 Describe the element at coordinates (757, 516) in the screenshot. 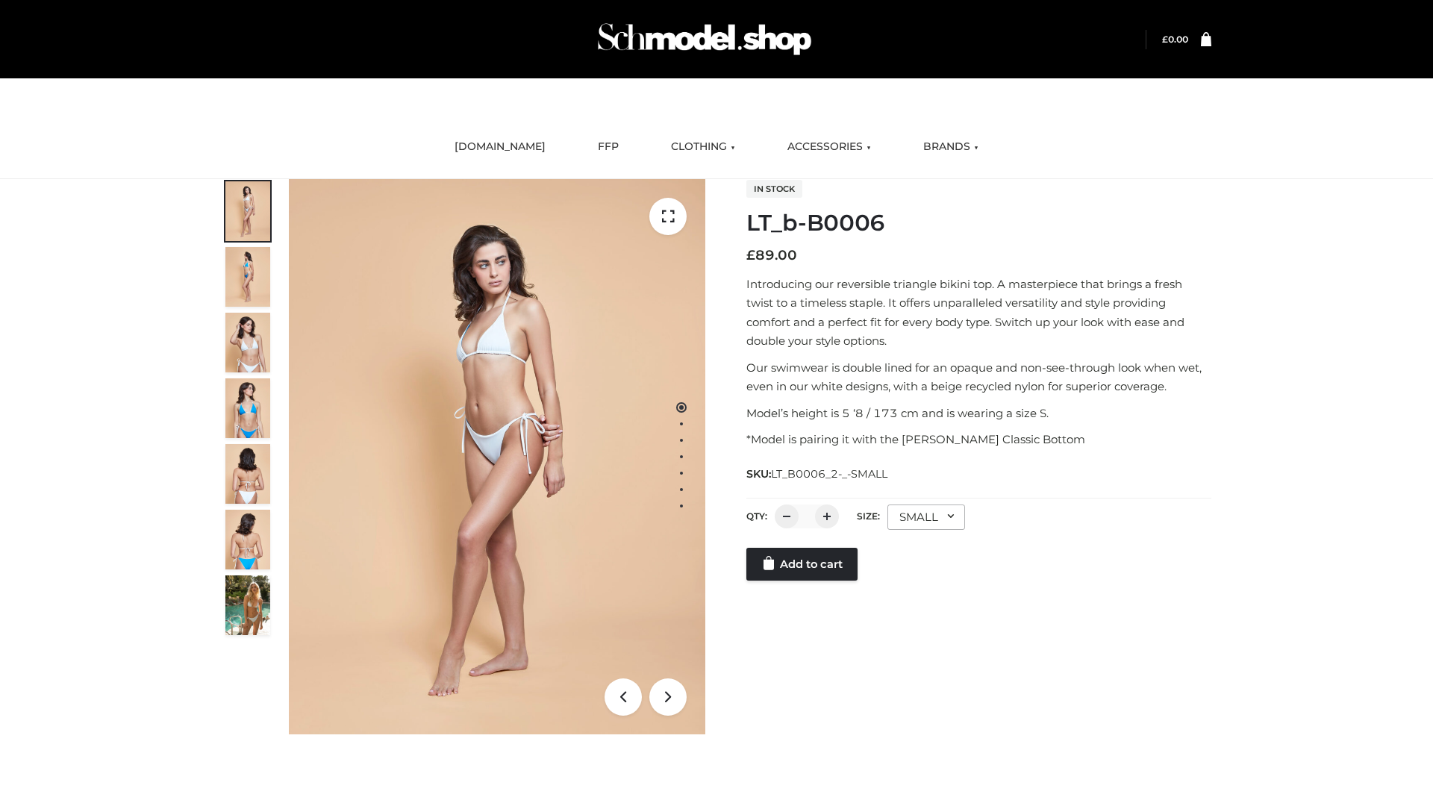

I see `label: QTY:` at that location.